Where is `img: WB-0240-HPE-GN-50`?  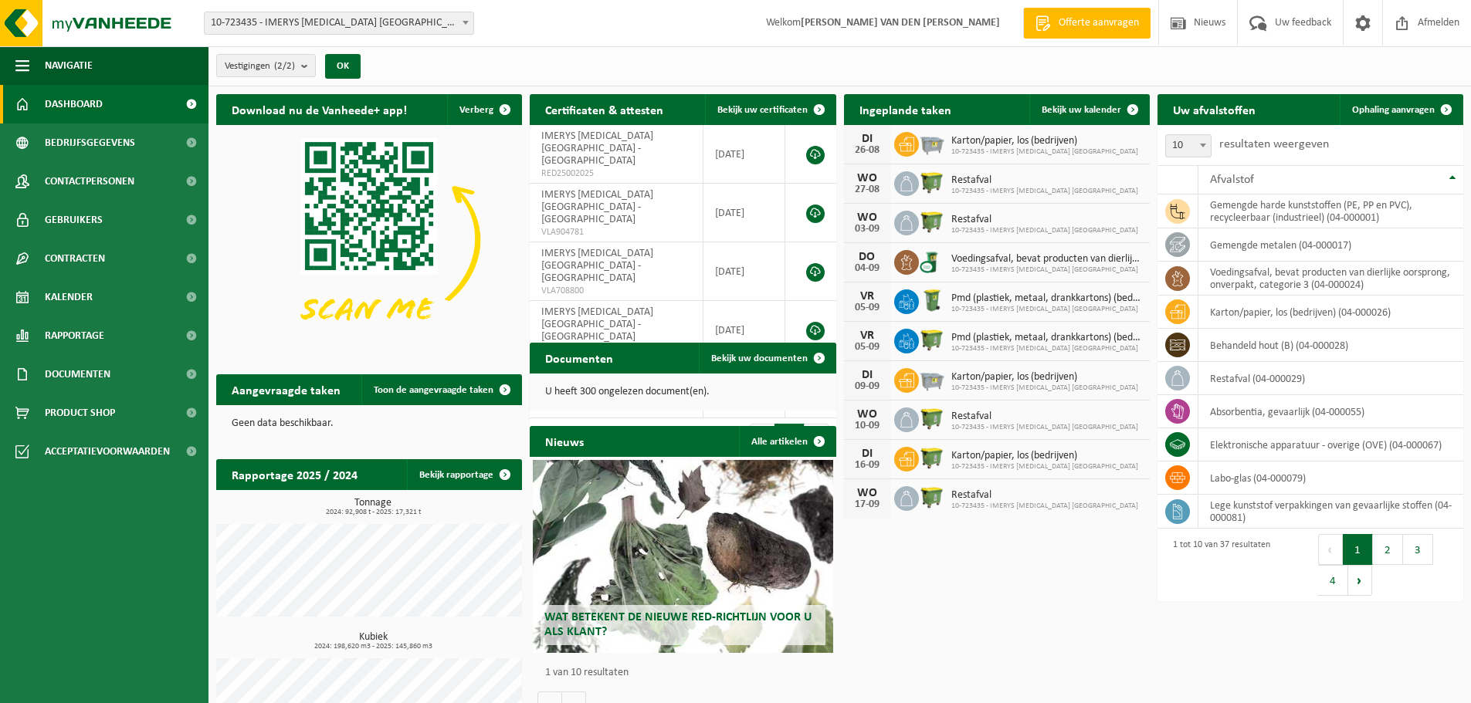
img: WB-0240-HPE-GN-50 is located at coordinates (932, 300).